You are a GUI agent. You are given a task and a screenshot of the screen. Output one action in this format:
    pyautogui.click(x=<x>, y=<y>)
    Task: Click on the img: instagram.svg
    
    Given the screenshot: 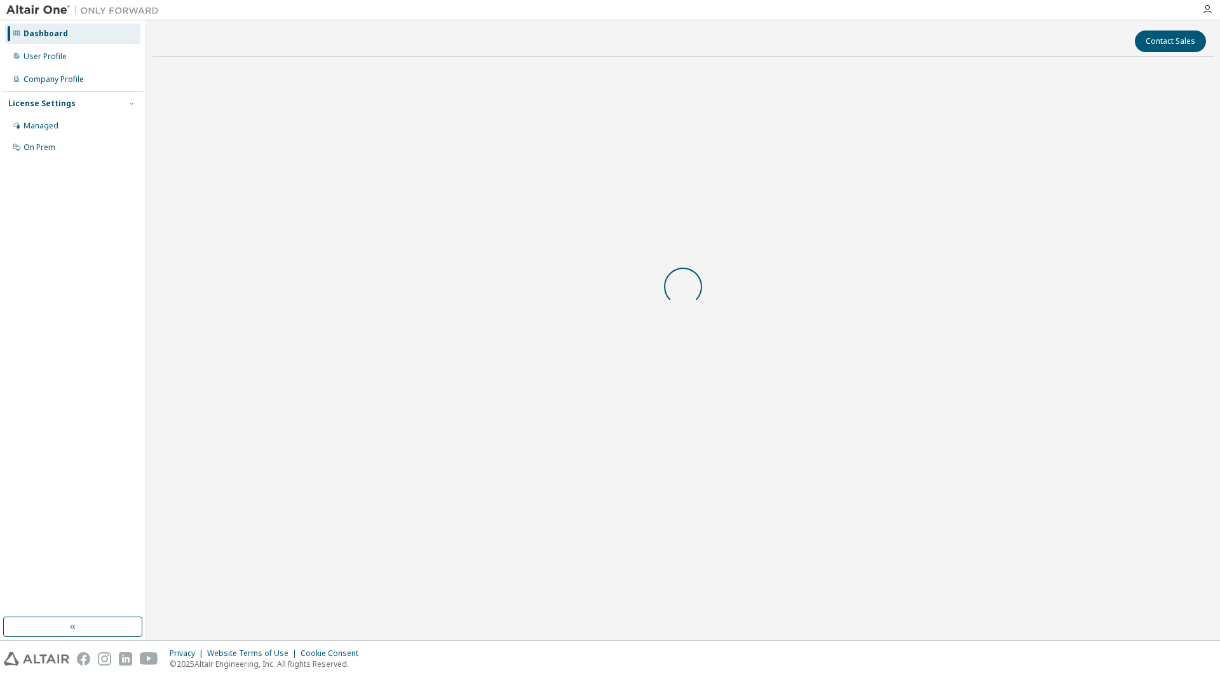 What is the action you would take?
    pyautogui.click(x=104, y=658)
    